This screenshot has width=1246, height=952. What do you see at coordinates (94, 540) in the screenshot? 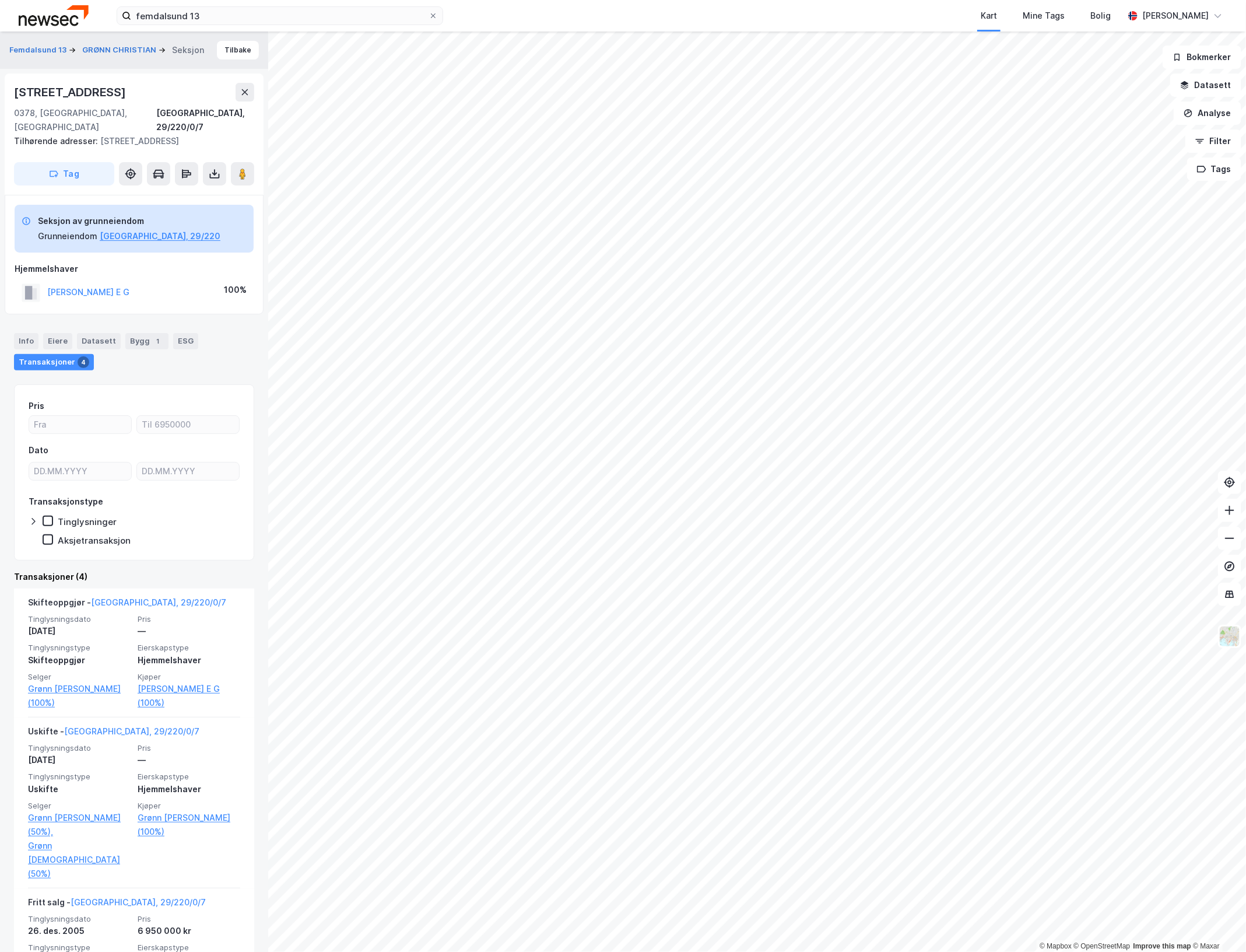
I see `div: Aksjetransaksjon` at bounding box center [94, 540].